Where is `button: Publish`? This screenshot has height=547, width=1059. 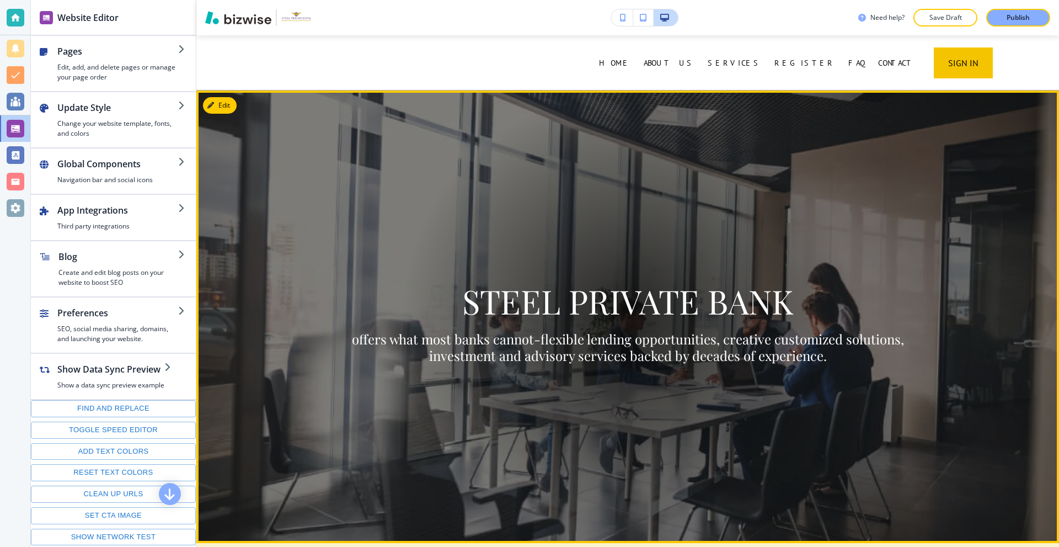 button: Publish is located at coordinates (1019, 18).